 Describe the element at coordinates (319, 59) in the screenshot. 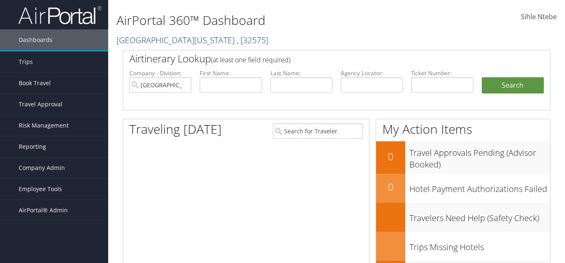

I see `h2: Airtinerary Lookup` at that location.